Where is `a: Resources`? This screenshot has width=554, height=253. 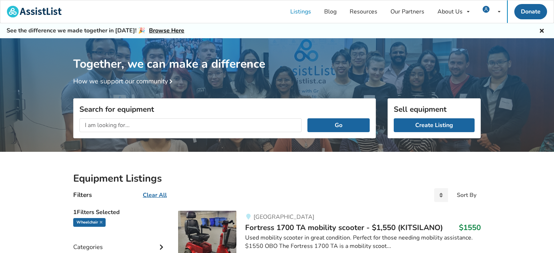 a: Resources is located at coordinates (363, 12).